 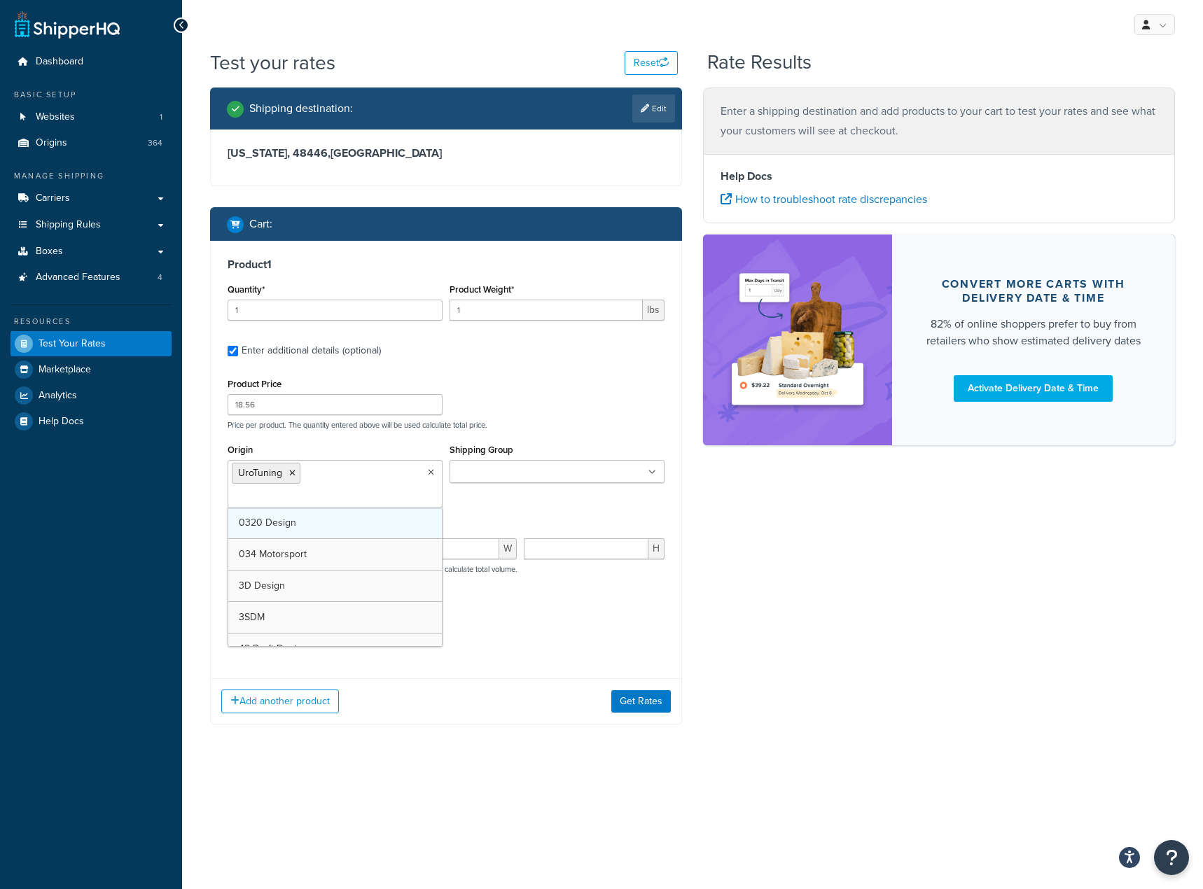 I want to click on li: Boxes, so click(x=91, y=251).